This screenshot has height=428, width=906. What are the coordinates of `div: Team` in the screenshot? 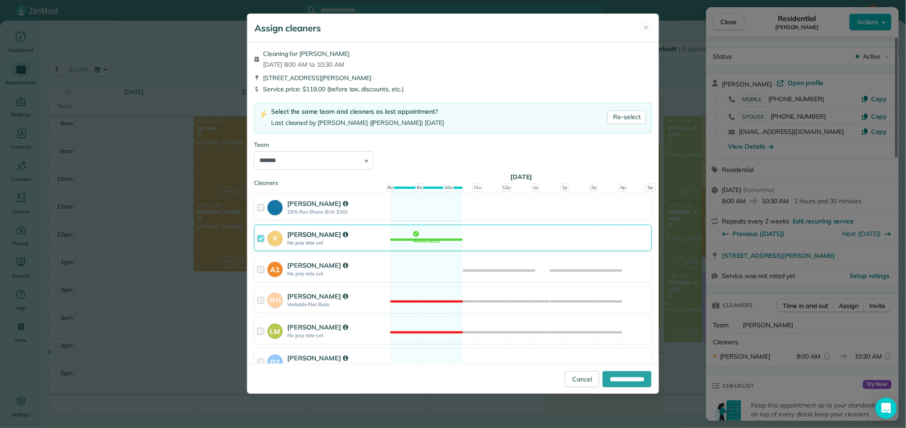 It's located at (453, 145).